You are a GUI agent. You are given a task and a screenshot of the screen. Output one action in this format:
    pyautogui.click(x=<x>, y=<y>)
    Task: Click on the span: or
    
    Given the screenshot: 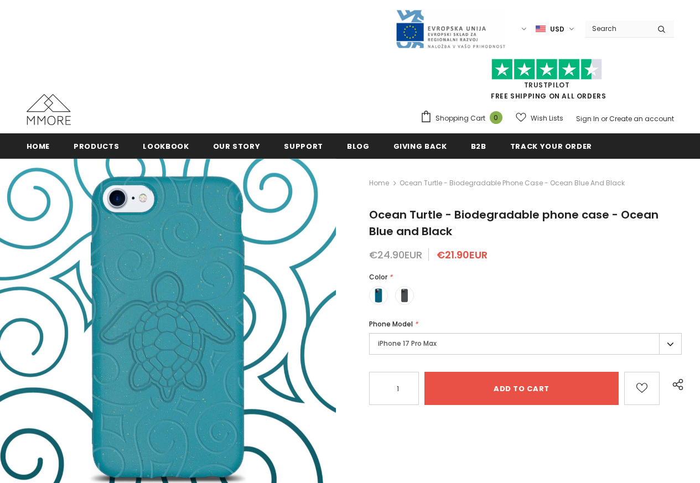 What is the action you would take?
    pyautogui.click(x=605, y=118)
    